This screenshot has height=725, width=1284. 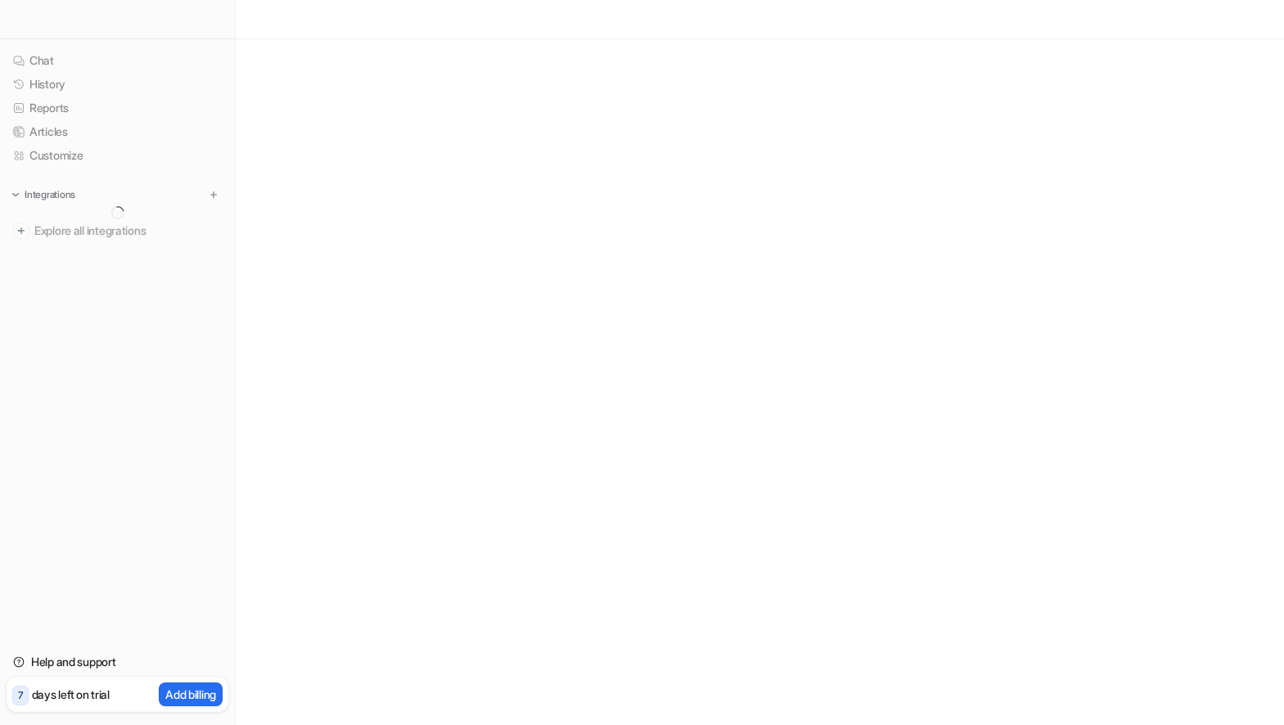 What do you see at coordinates (20, 695) in the screenshot?
I see `p: 7` at bounding box center [20, 695].